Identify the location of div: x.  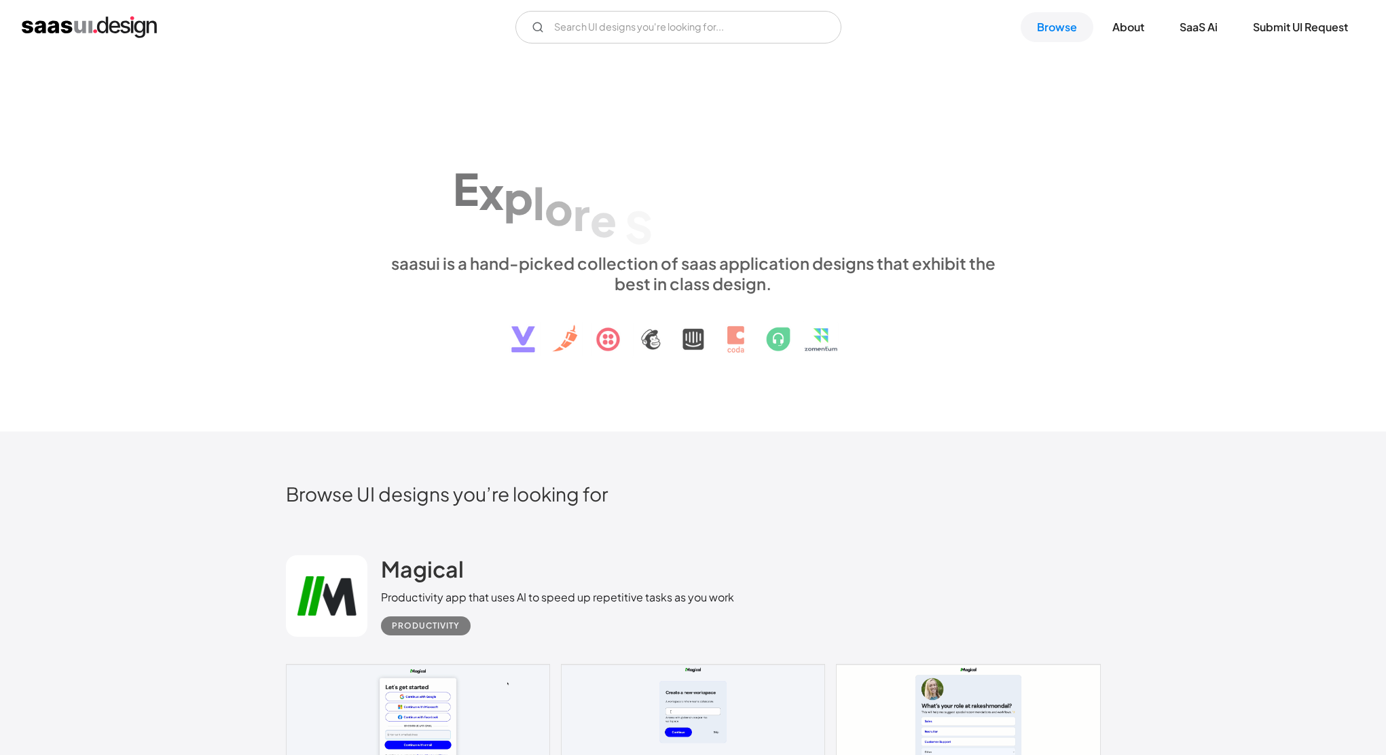
(491, 192).